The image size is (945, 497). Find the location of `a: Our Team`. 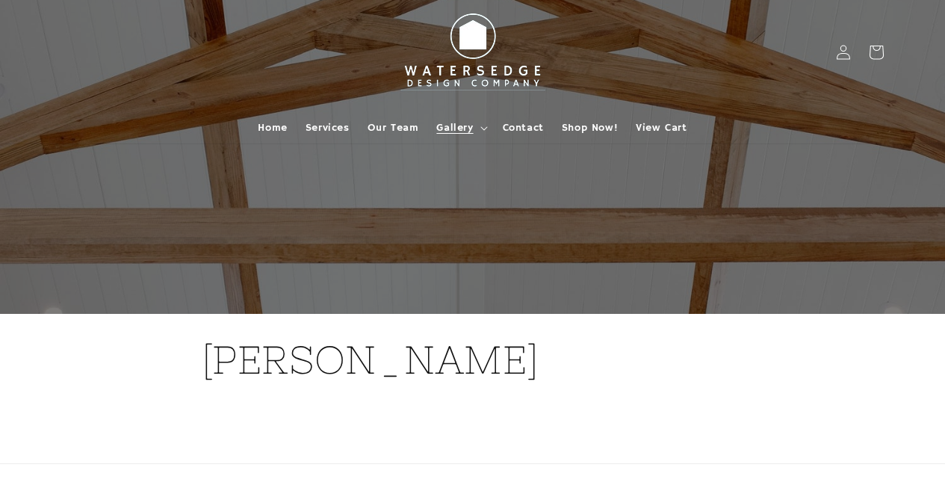

a: Our Team is located at coordinates (393, 128).